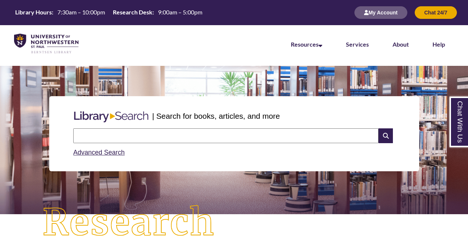 Image resolution: width=468 pixels, height=246 pixels. What do you see at coordinates (307, 44) in the screenshot?
I see `a: Resources` at bounding box center [307, 44].